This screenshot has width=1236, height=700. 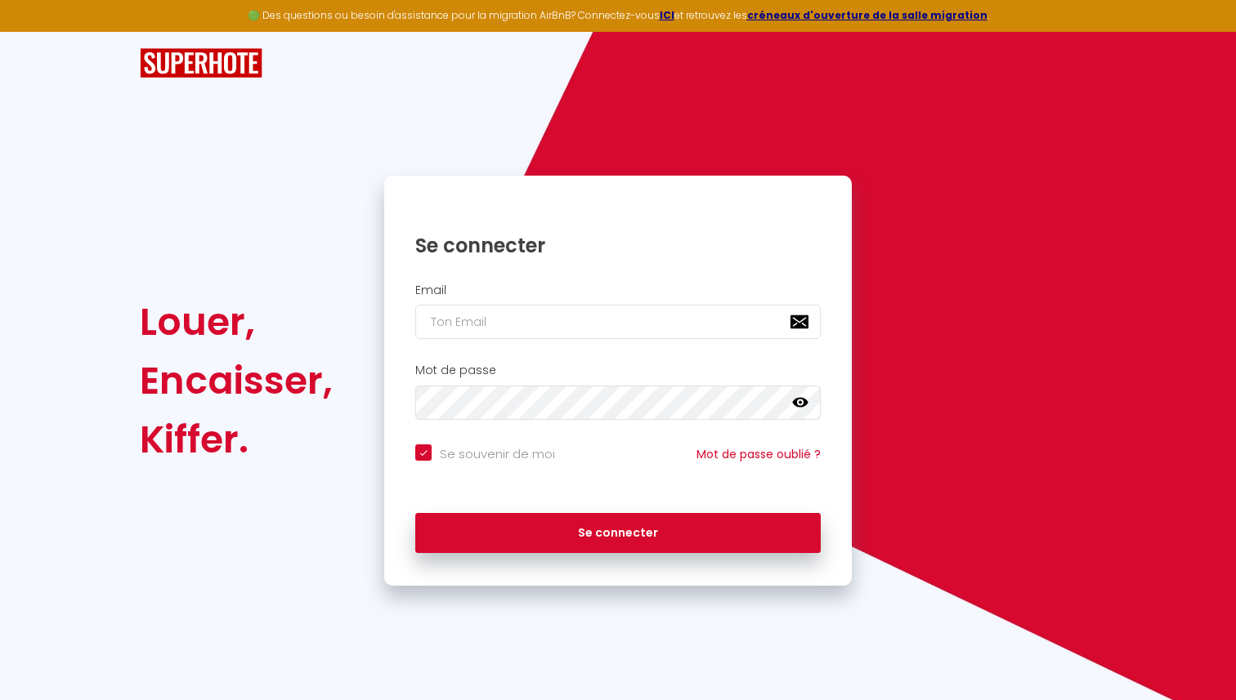 I want to click on h2: Email, so click(x=618, y=290).